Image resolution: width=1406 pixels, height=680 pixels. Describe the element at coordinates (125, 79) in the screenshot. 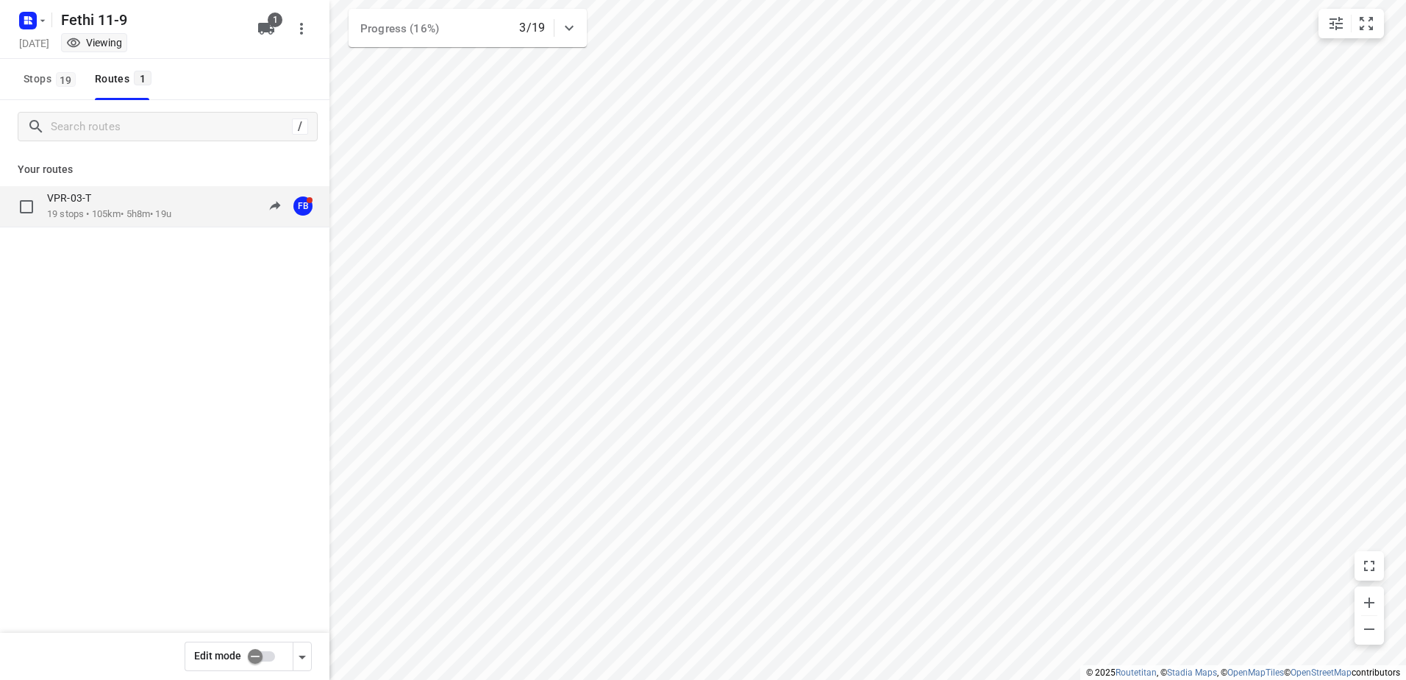

I see `div: Routes` at that location.